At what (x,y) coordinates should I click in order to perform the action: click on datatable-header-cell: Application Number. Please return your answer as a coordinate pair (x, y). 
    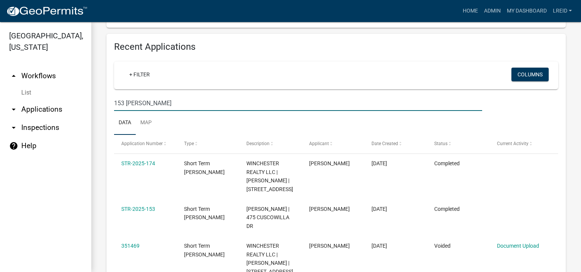
    Looking at the image, I should click on (145, 144).